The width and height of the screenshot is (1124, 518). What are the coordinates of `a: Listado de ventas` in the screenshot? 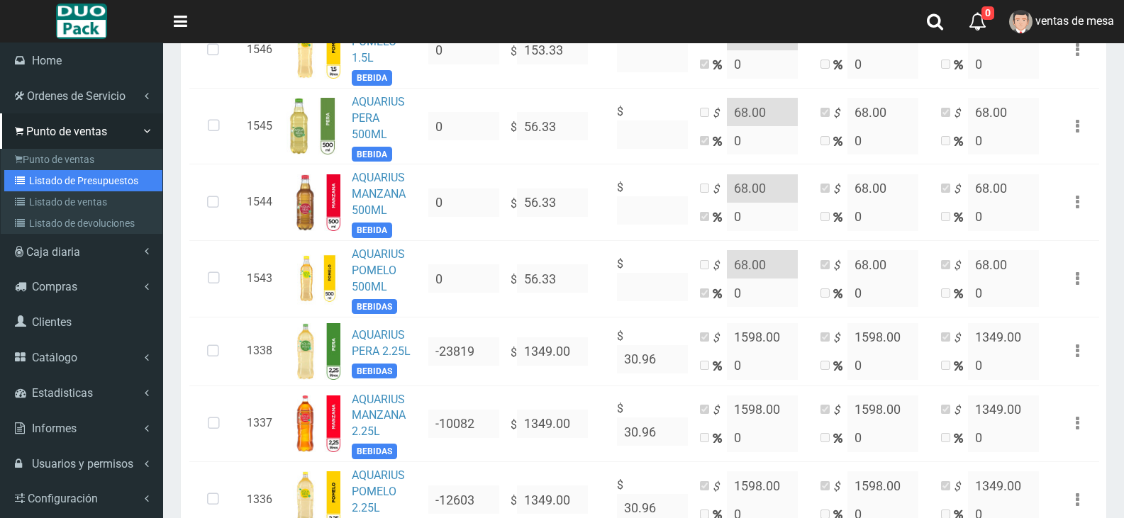 It's located at (83, 202).